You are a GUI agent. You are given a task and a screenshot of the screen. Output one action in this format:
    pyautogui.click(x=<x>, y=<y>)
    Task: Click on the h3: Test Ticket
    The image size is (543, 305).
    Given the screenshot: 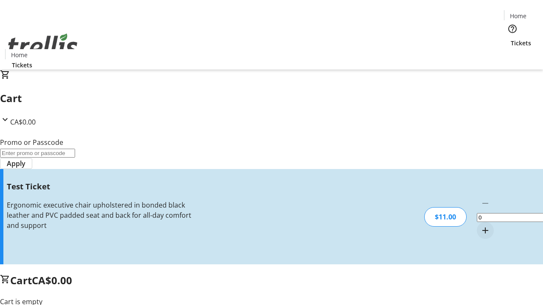 What is the action you would take?
    pyautogui.click(x=99, y=187)
    